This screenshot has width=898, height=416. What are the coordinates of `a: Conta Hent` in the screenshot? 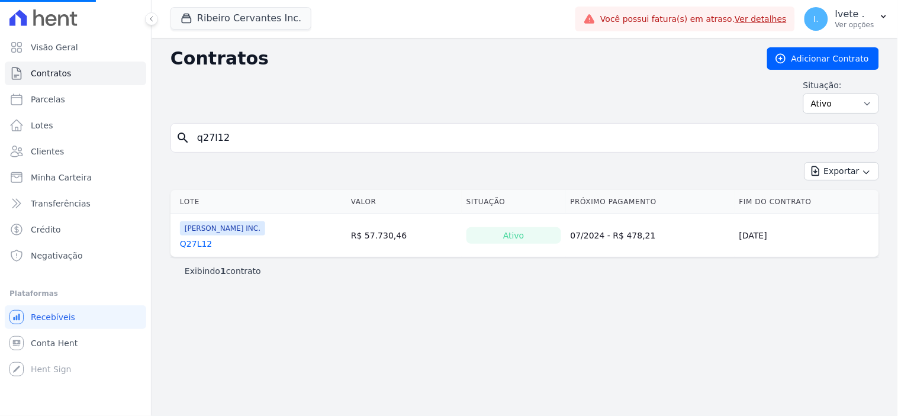 It's located at (75, 343).